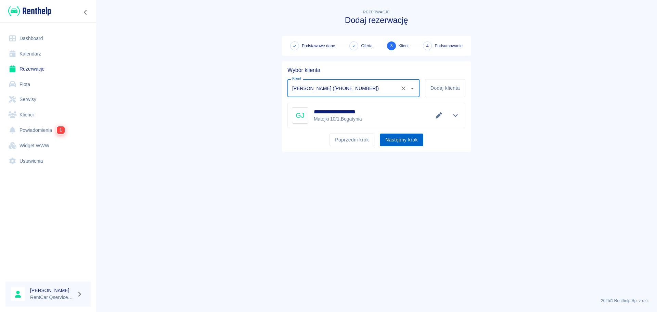  Describe the element at coordinates (376, 12) in the screenshot. I see `span: Rezerwacje` at that location.